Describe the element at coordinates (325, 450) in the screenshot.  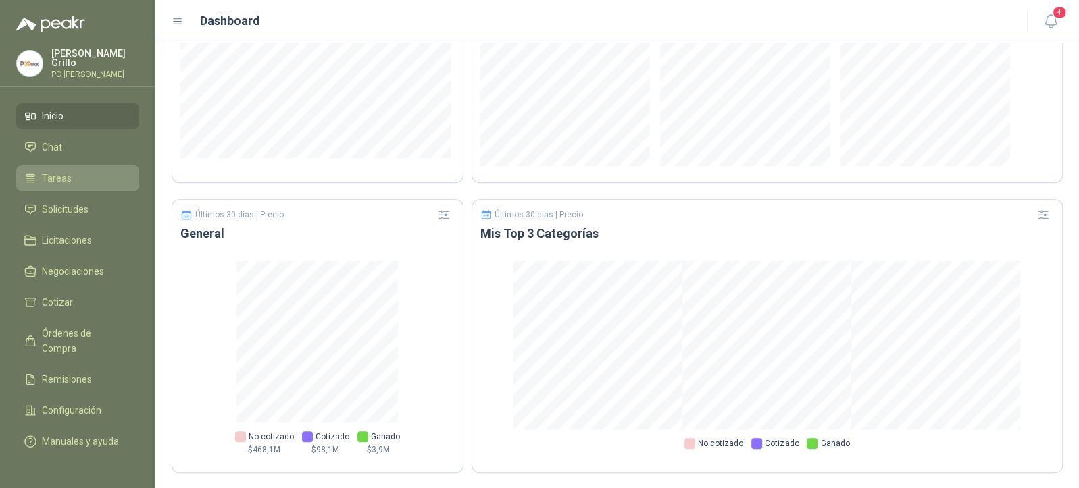
I see `span: $ 98,1M` at that location.